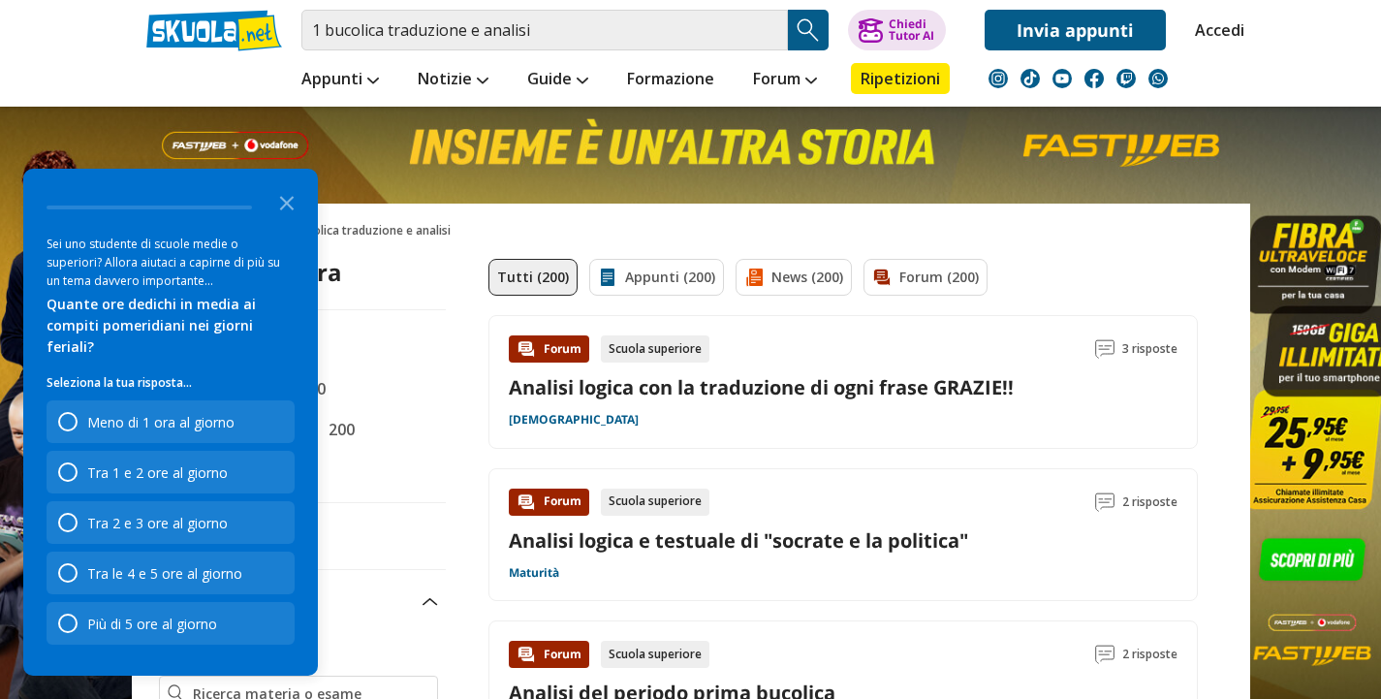 This screenshot has width=1381, height=699. I want to click on div: Sei uno studente di scuole medie o superiori? Allora aiutaci a capirne di più su un tema davvero ..., so click(171, 262).